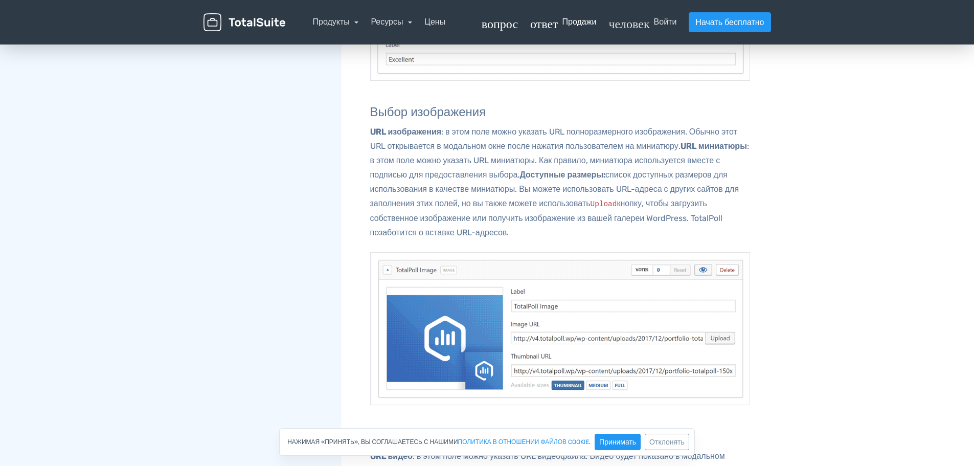  What do you see at coordinates (563, 174) in the screenshot?
I see `font: Доступные размеры:` at bounding box center [563, 174].